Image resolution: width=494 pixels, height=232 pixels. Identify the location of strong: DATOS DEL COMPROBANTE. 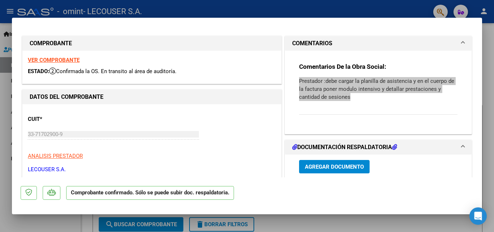
(67, 97).